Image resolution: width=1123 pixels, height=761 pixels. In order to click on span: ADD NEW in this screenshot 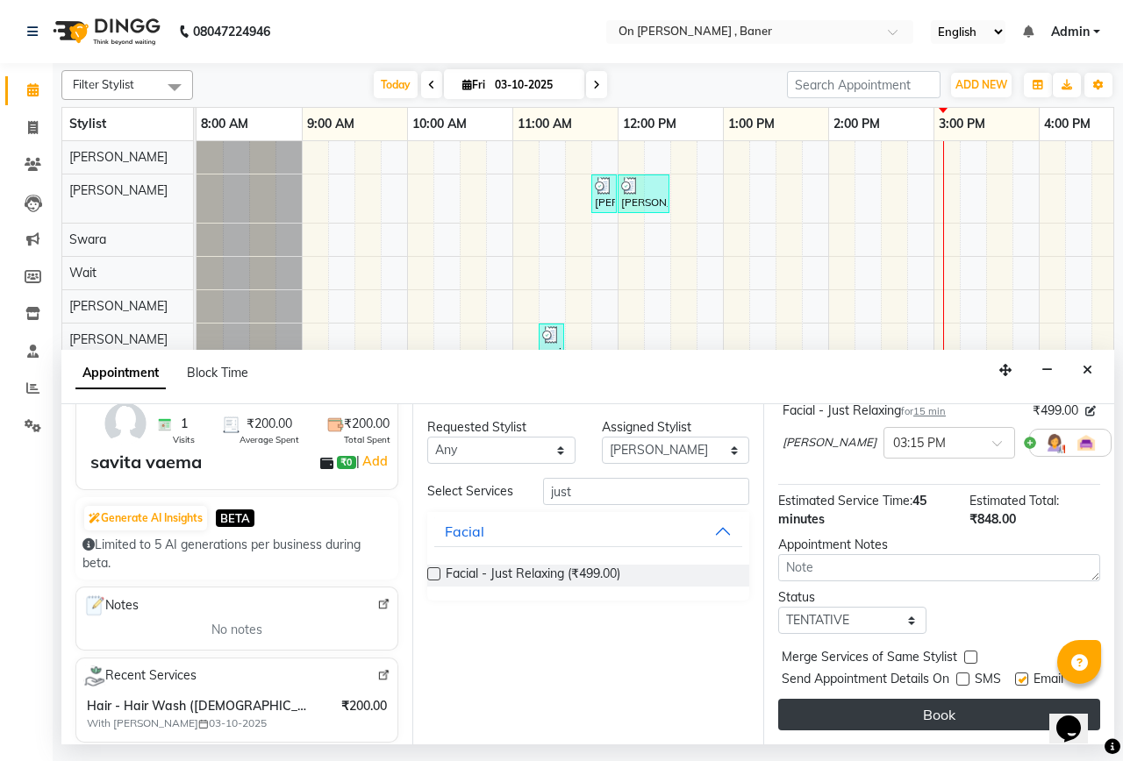, I will do `click(980, 84)`.